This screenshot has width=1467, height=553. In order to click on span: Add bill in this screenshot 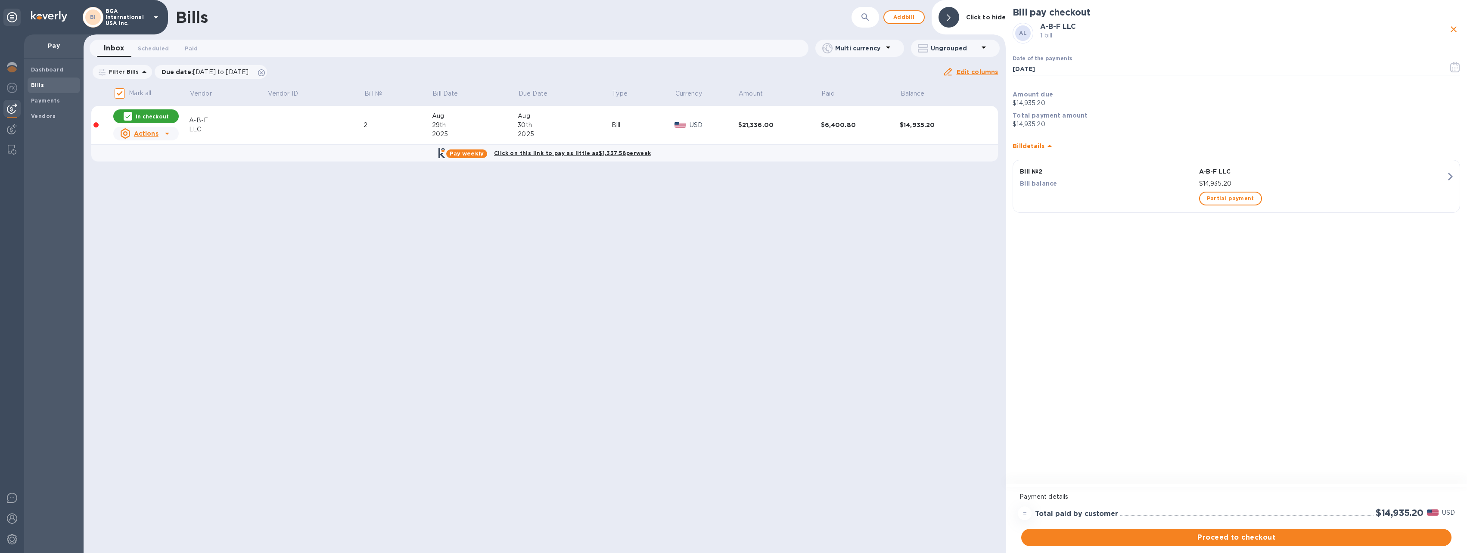, I will do `click(904, 17)`.